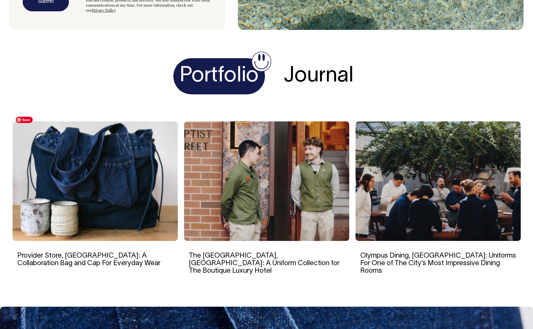  Describe the element at coordinates (319, 76) in the screenshot. I see `h1: Journal` at that location.